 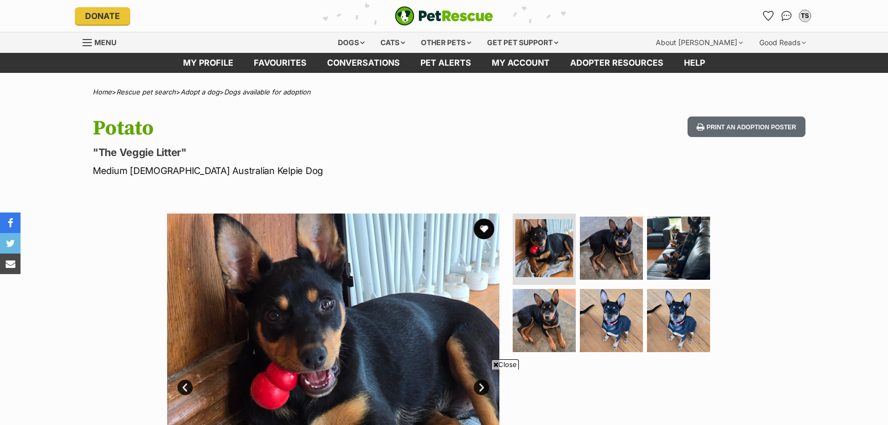 What do you see at coordinates (747, 127) in the screenshot?
I see `button: Print an adoption poster` at bounding box center [747, 127].